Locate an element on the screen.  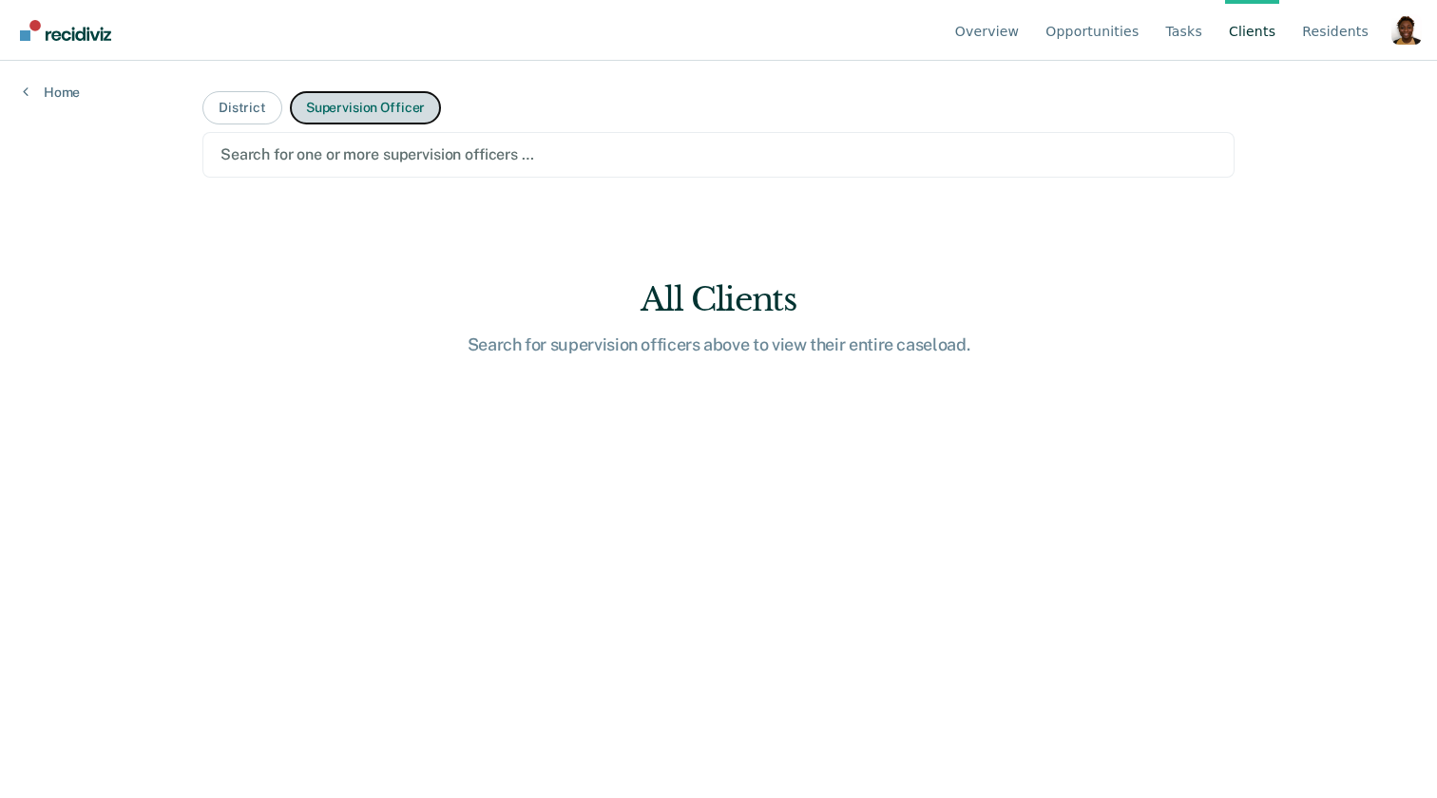
button: District is located at coordinates (242, 107).